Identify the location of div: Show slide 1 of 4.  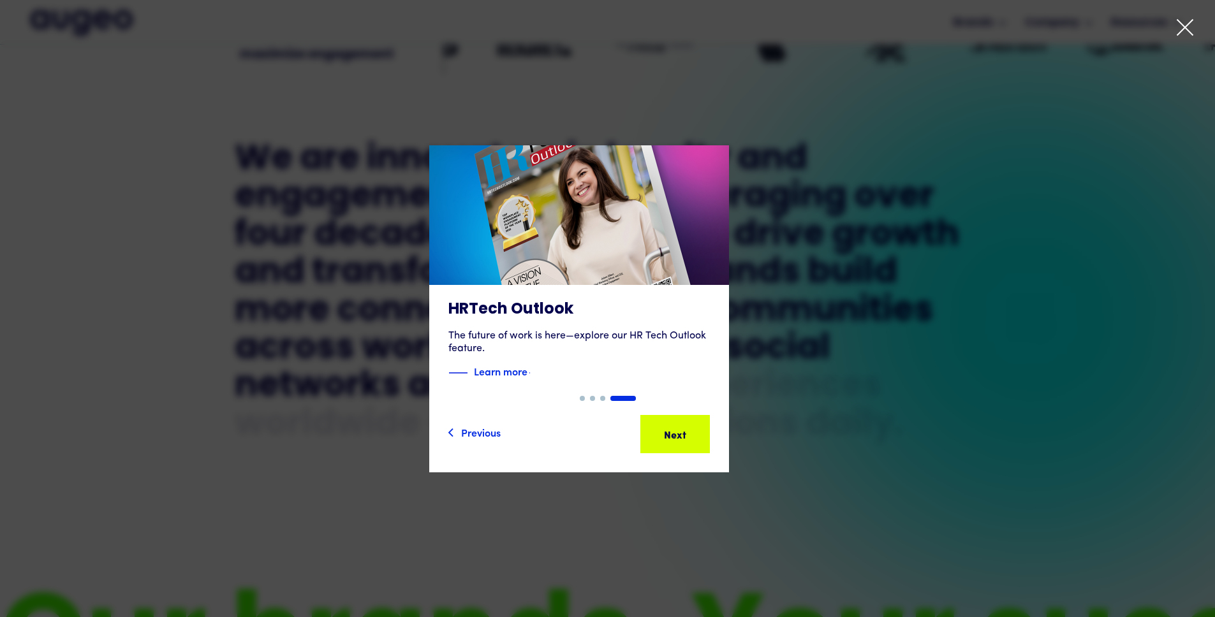
(582, 399).